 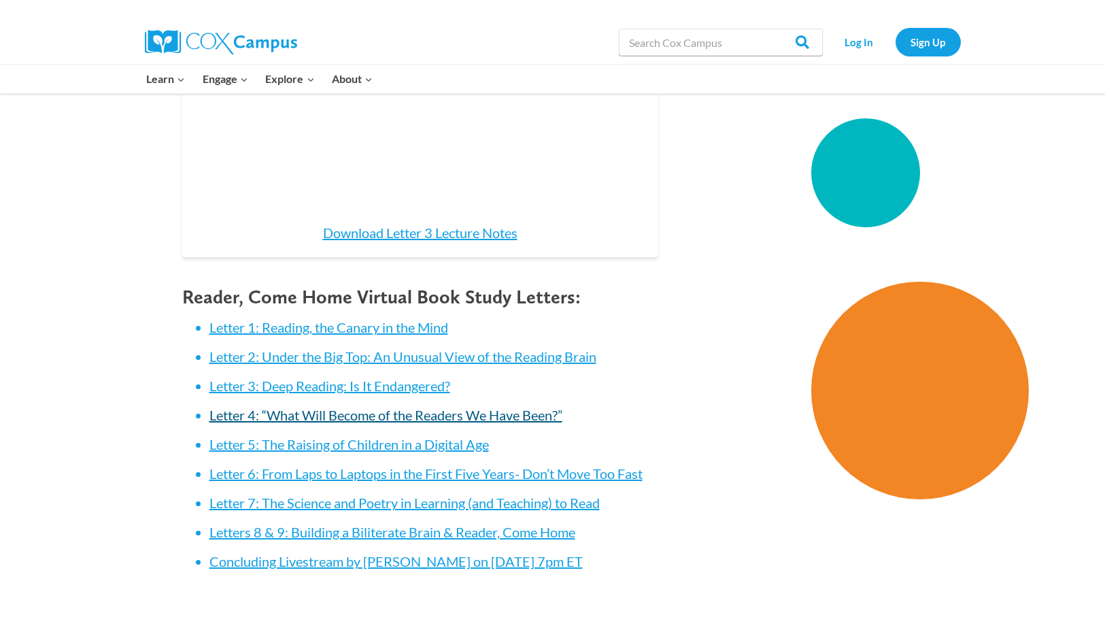 What do you see at coordinates (290, 79) in the screenshot?
I see `button: Child menu of Explore` at bounding box center [290, 79].